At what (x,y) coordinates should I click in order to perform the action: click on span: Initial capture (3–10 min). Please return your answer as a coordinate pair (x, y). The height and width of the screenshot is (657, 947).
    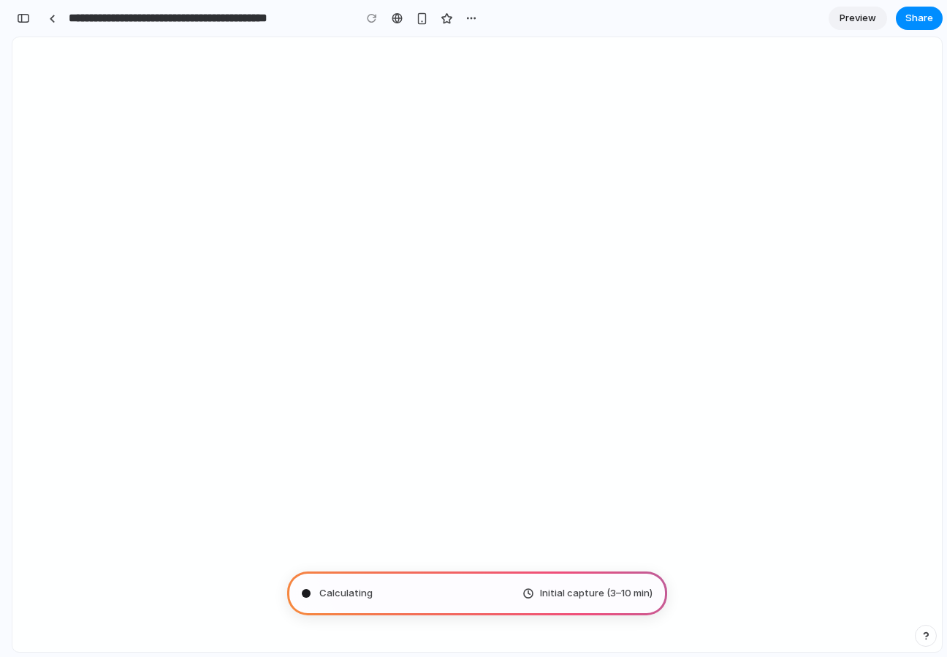
    Looking at the image, I should click on (596, 593).